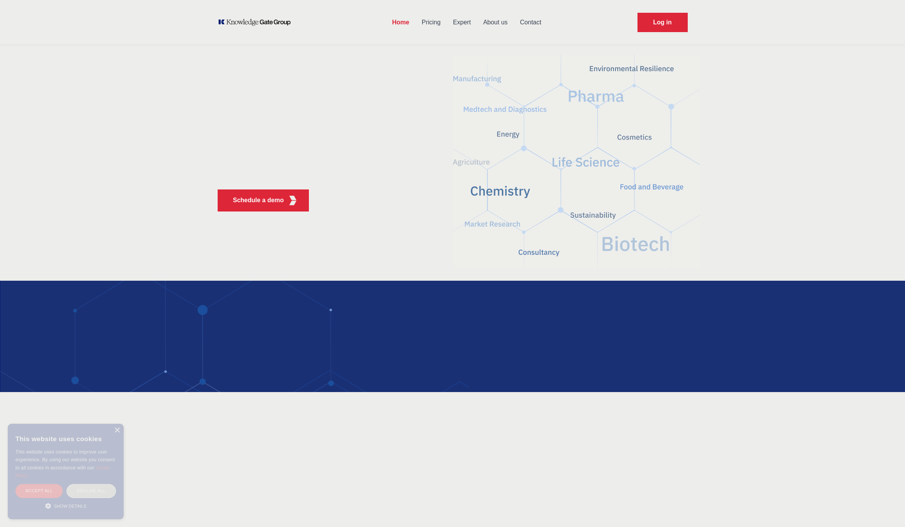  Describe the element at coordinates (495, 22) in the screenshot. I see `a: About us` at that location.